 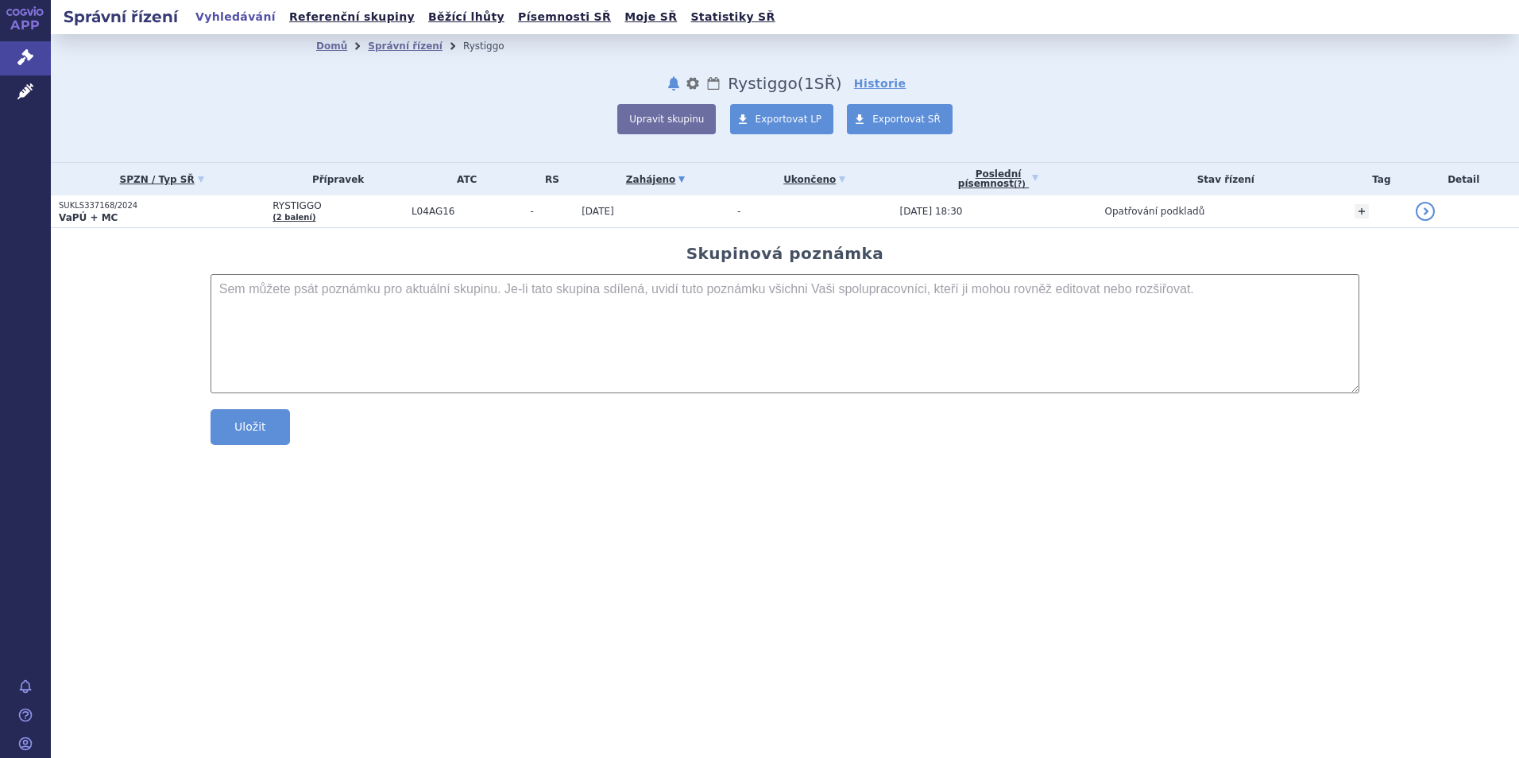 I want to click on th: RS, so click(x=548, y=179).